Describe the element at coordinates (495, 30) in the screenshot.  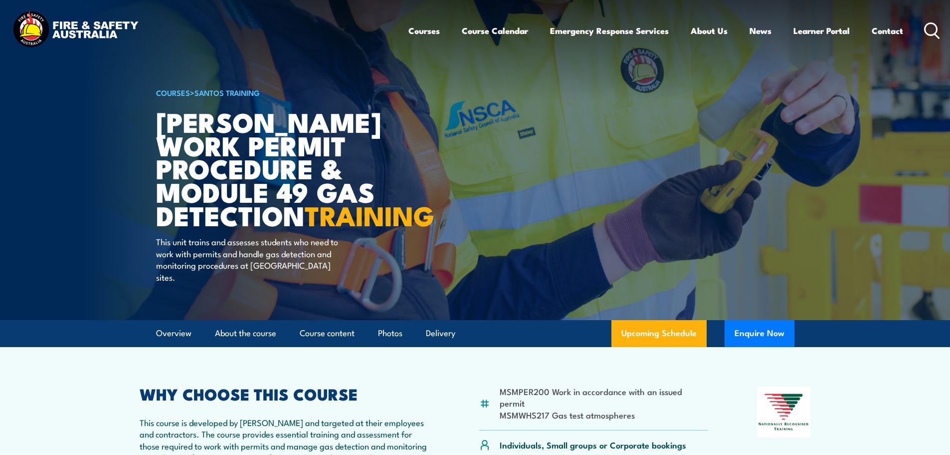
I see `a: Course Calendar` at that location.